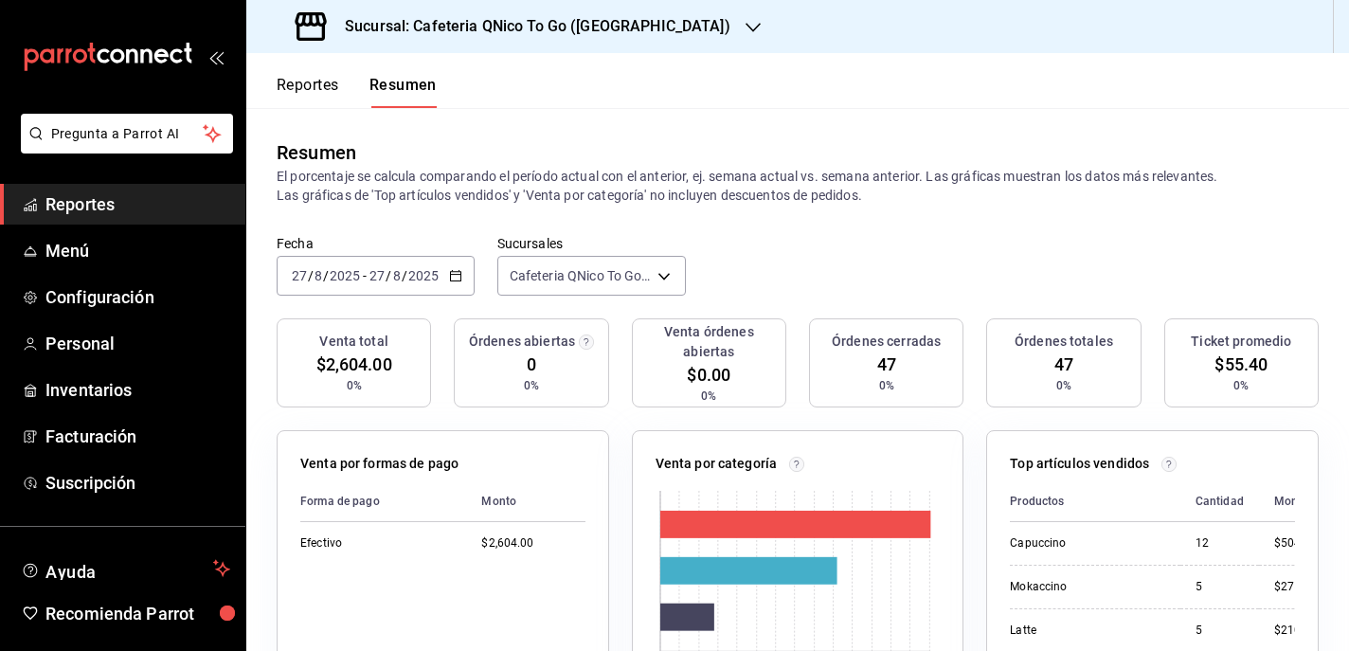  What do you see at coordinates (379, 463) in the screenshot?
I see `p: Venta por formas de pago` at bounding box center [379, 463].